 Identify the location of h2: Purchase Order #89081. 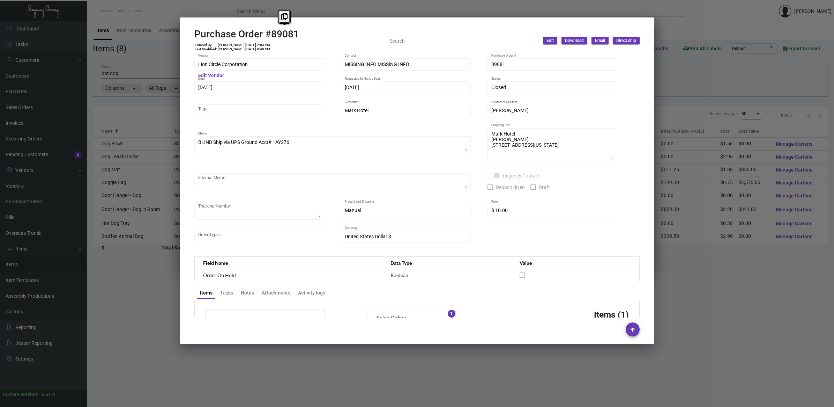
(247, 34).